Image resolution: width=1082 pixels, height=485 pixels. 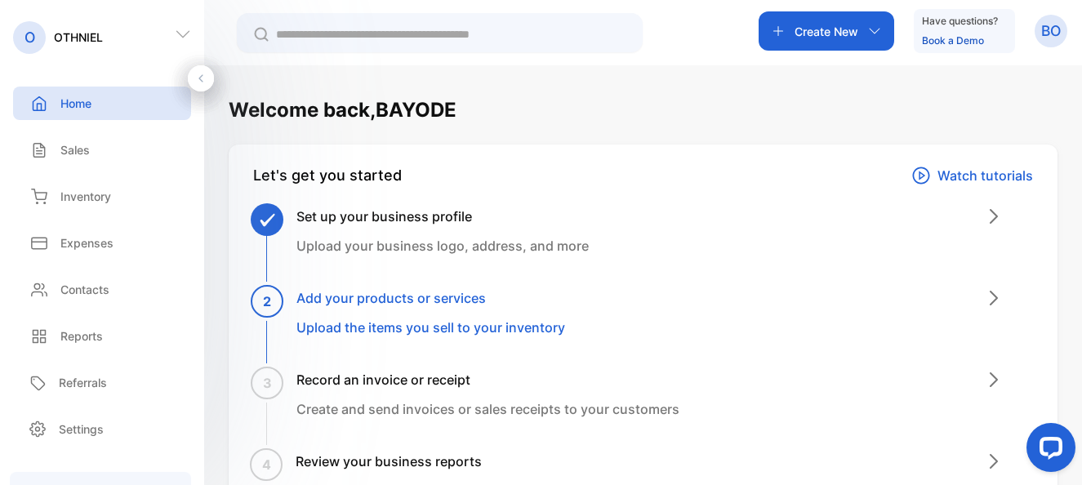 What do you see at coordinates (826, 31) in the screenshot?
I see `p: Create New` at bounding box center [826, 31].